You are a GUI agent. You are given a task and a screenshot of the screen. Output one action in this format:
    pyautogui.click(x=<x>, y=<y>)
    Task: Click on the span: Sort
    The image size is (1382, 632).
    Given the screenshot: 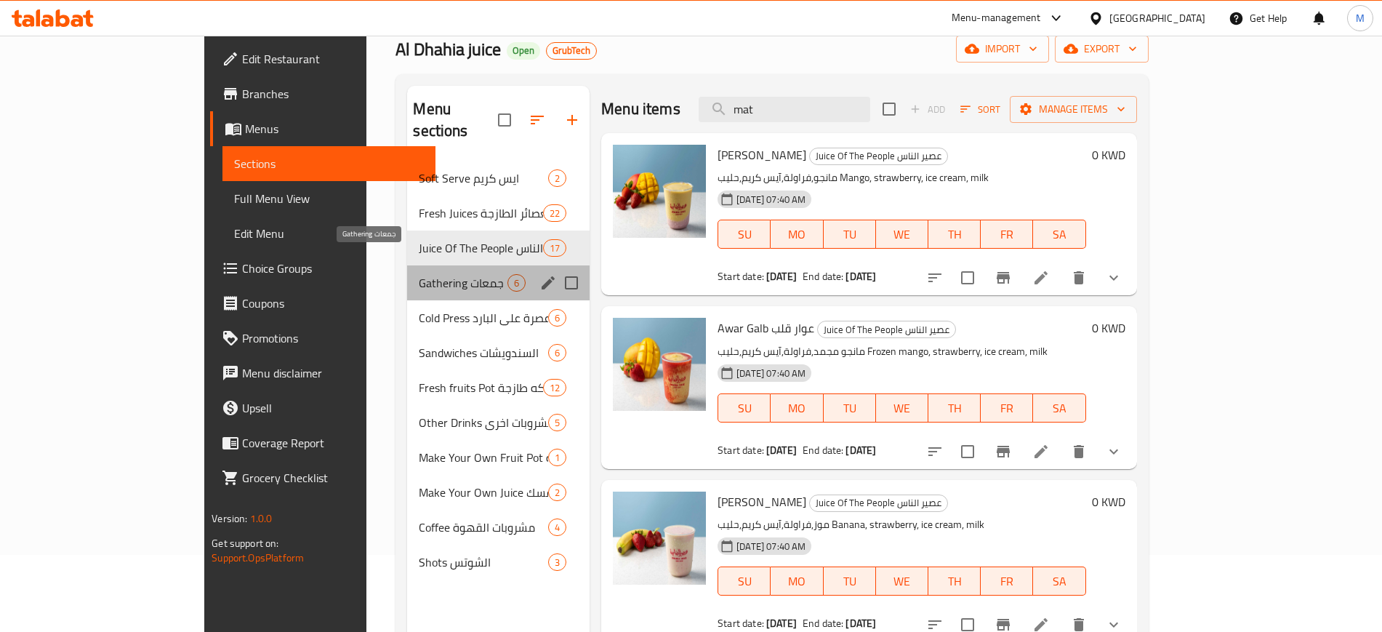 What is the action you would take?
    pyautogui.click(x=980, y=109)
    